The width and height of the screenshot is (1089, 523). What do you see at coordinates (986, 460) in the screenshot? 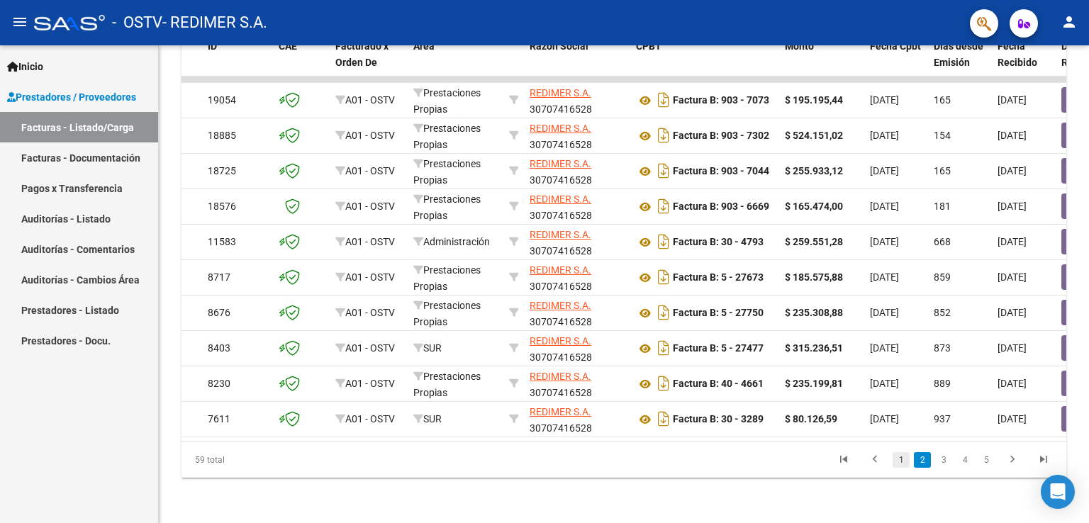
I see `li: page 5` at bounding box center [986, 460].